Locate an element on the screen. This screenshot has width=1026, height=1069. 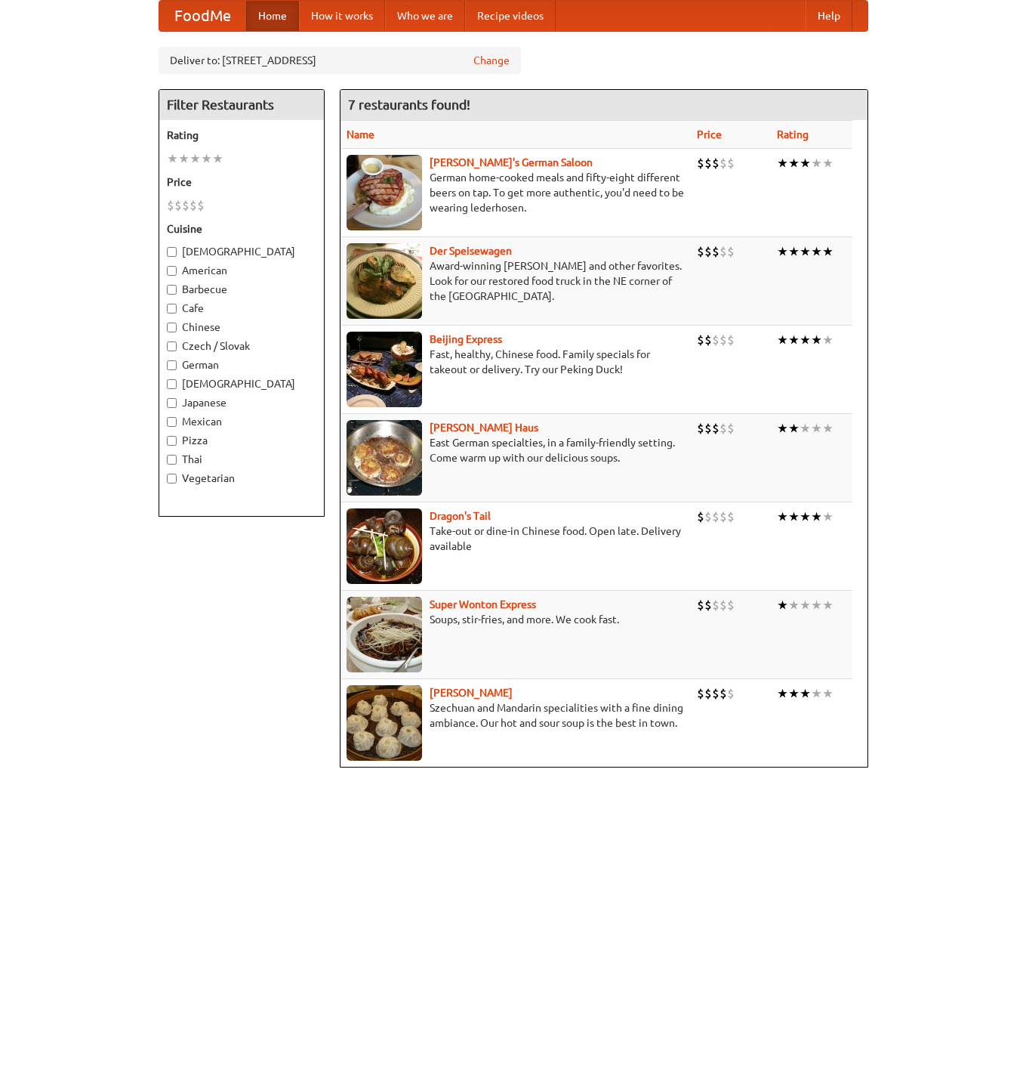
a: Help is located at coordinates (829, 16).